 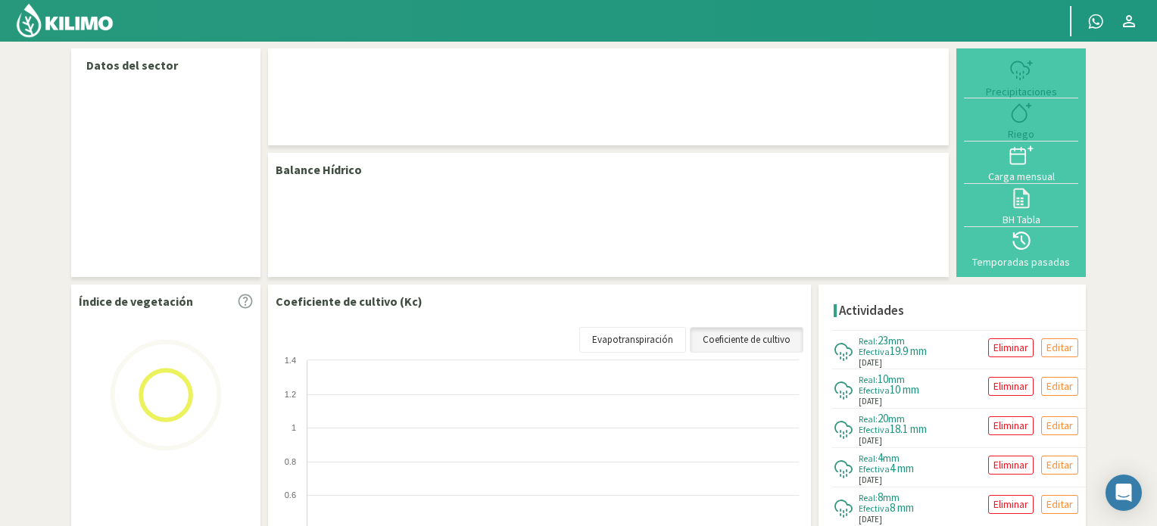 I want to click on a: Coeficiente de cultivo, so click(x=747, y=340).